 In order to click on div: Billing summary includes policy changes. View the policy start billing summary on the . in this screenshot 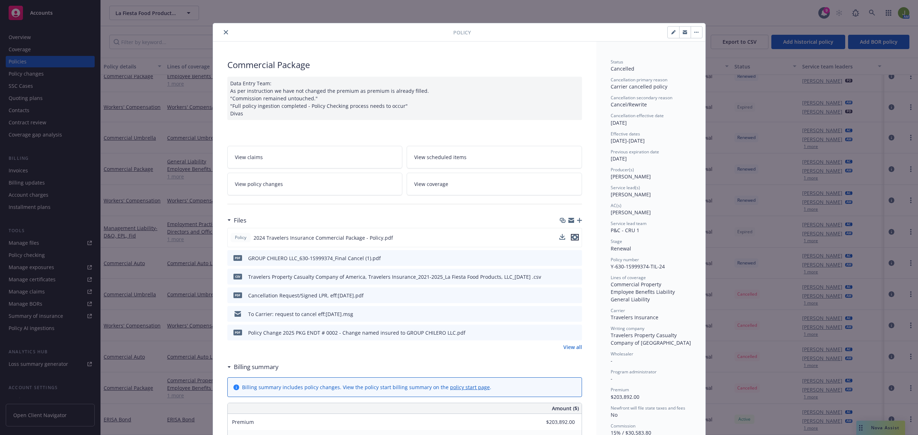, I will do `click(367, 387)`.